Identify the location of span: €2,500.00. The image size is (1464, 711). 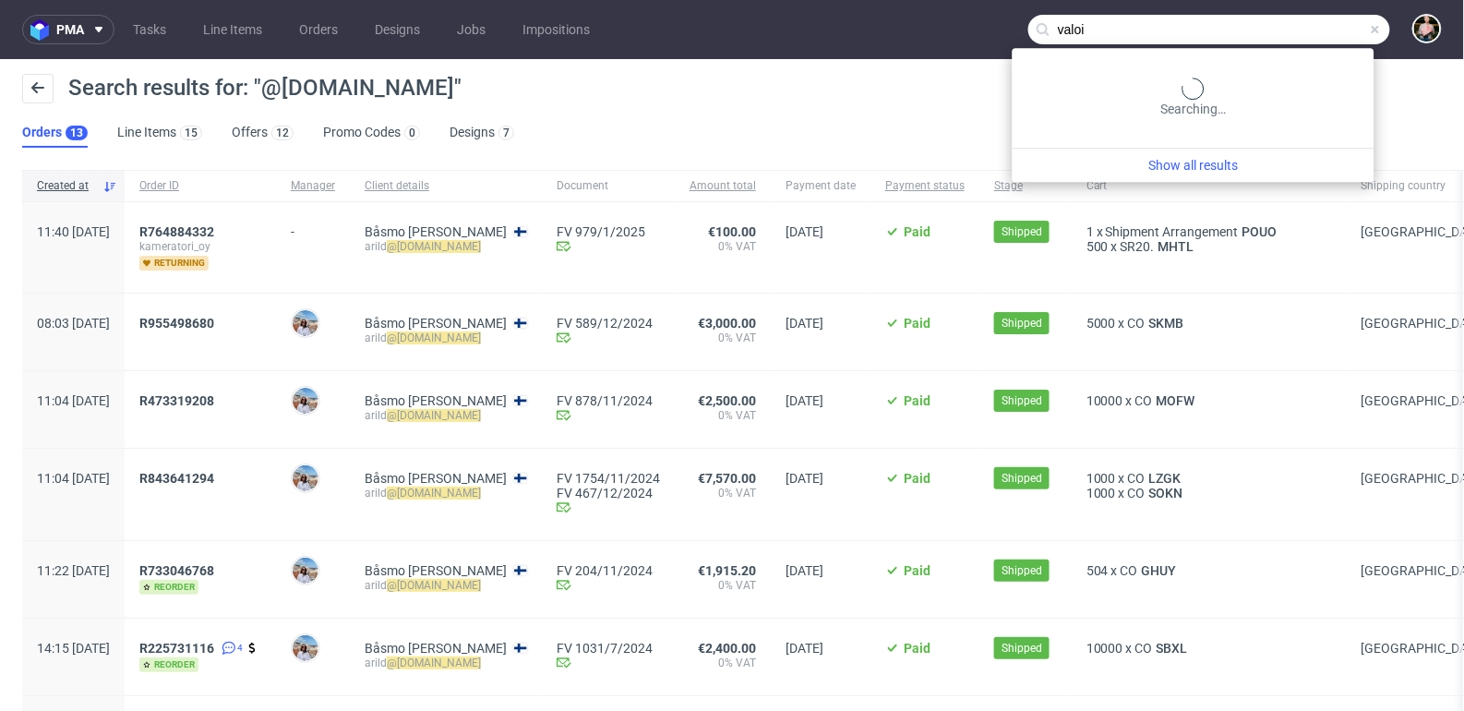
(727, 401).